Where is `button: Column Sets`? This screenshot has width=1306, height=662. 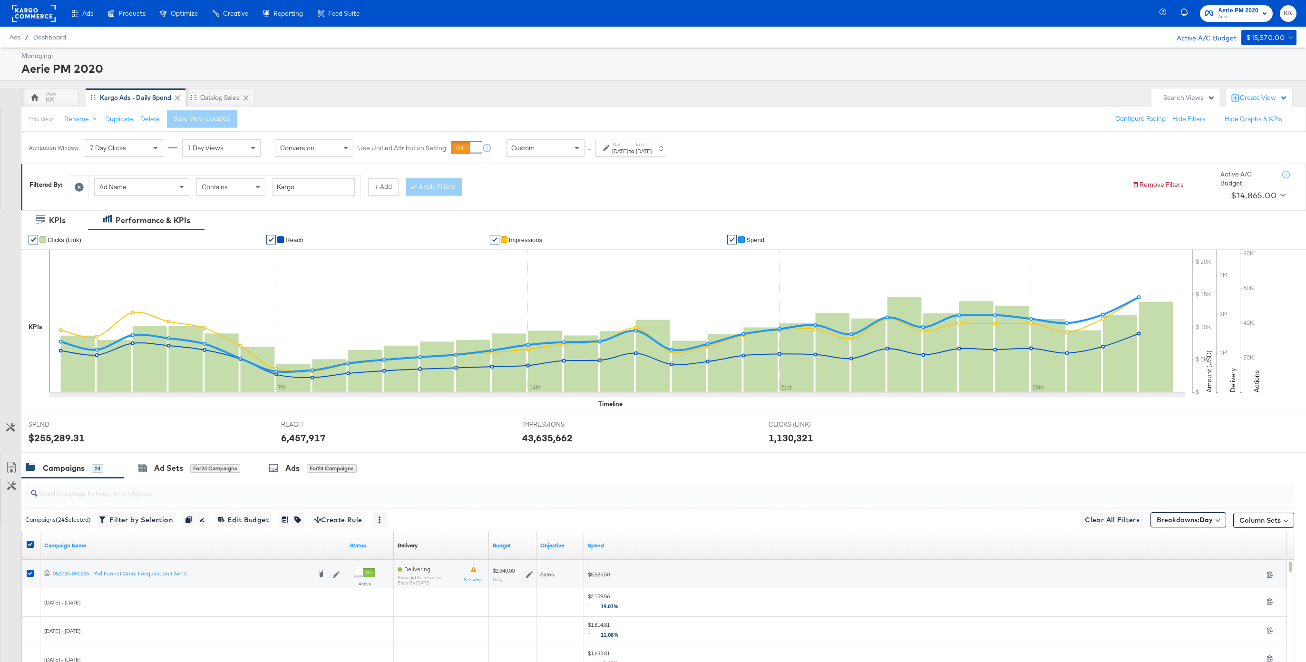
button: Column Sets is located at coordinates (1264, 520).